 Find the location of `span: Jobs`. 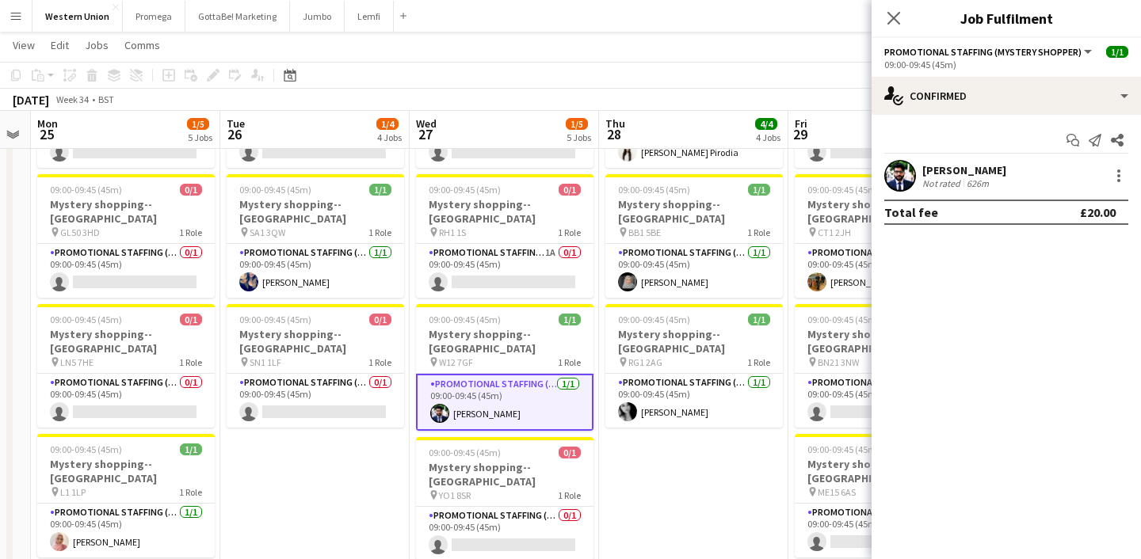

span: Jobs is located at coordinates (97, 45).